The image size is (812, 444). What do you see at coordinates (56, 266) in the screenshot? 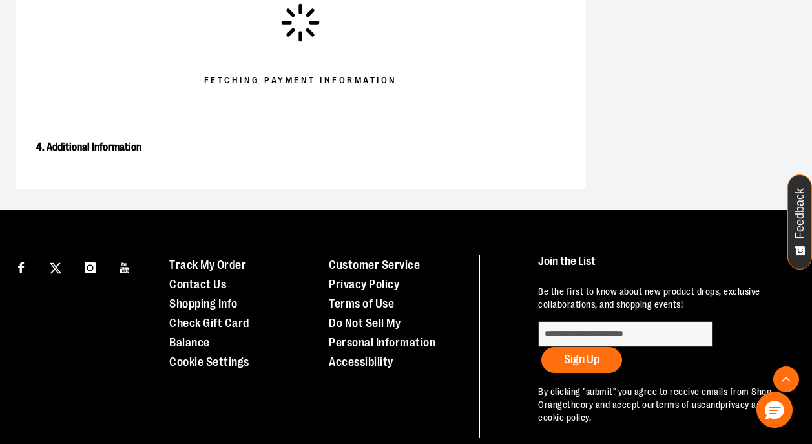
I see `a: Visit our X page` at bounding box center [56, 266].